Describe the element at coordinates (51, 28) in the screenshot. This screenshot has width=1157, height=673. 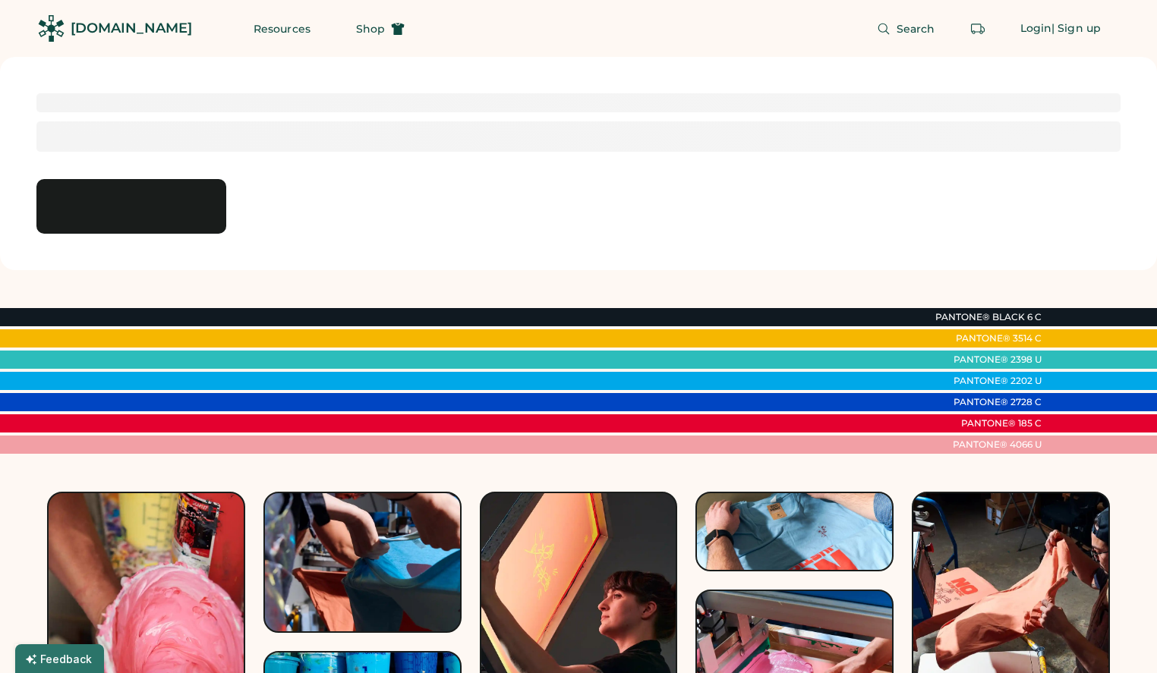
I see `img: Rendered Logo - Screens` at that location.